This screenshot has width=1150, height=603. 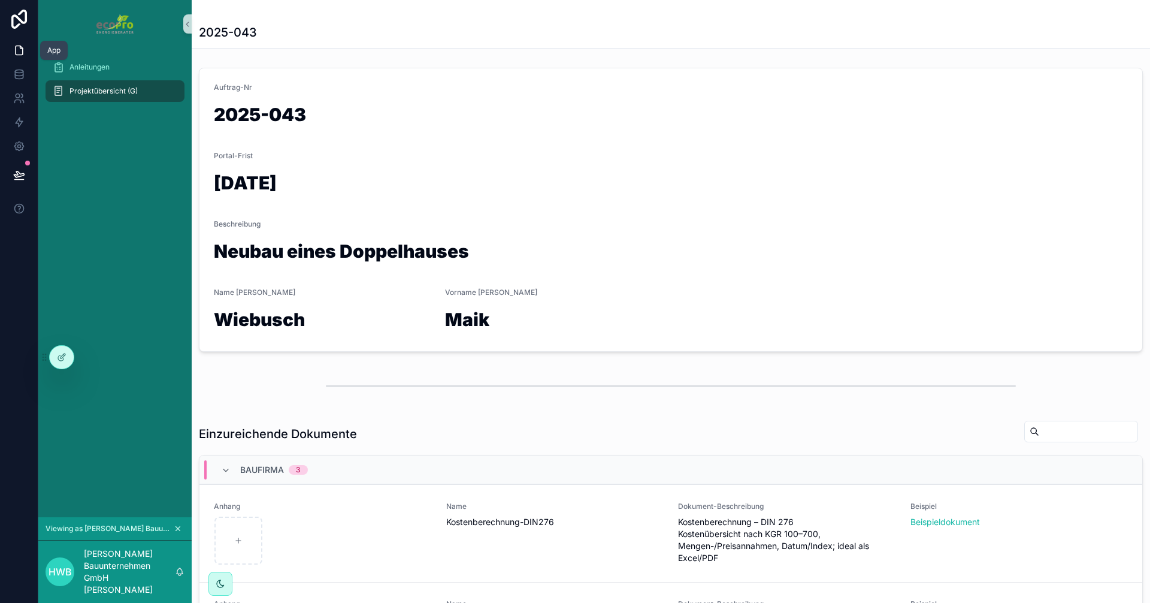 I want to click on span: Anhang, so click(x=323, y=506).